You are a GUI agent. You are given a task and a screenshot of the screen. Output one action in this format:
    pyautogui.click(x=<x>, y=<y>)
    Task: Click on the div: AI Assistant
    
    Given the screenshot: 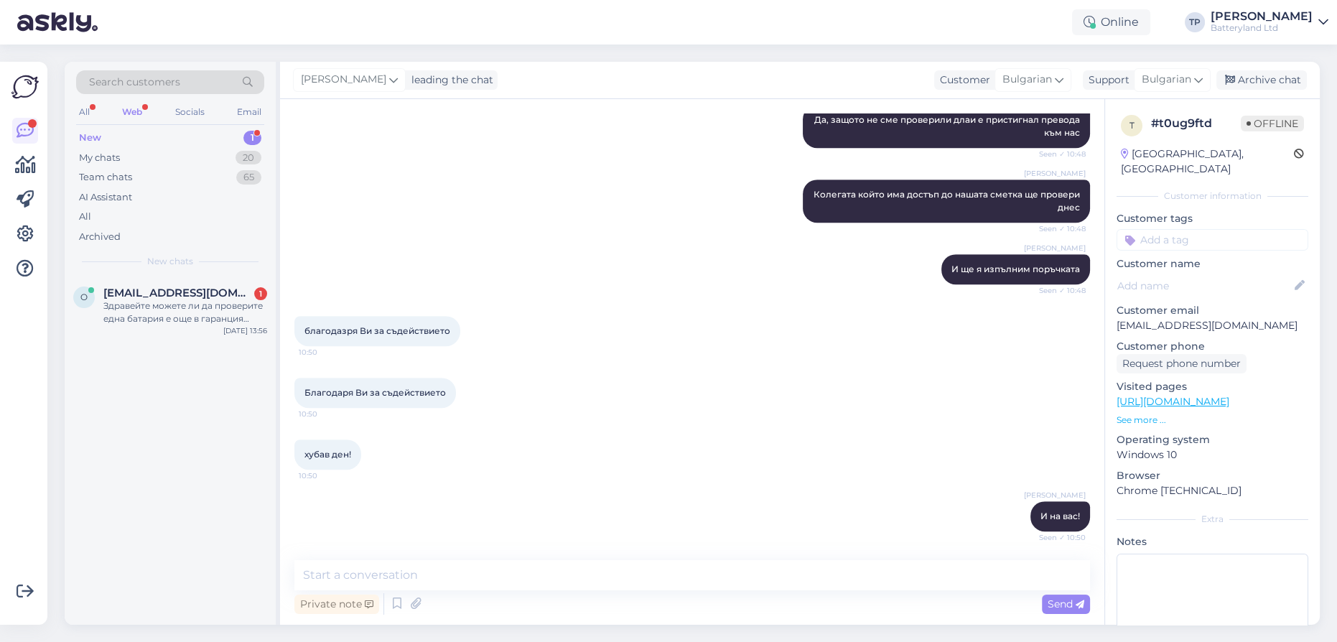 What is the action you would take?
    pyautogui.click(x=106, y=197)
    